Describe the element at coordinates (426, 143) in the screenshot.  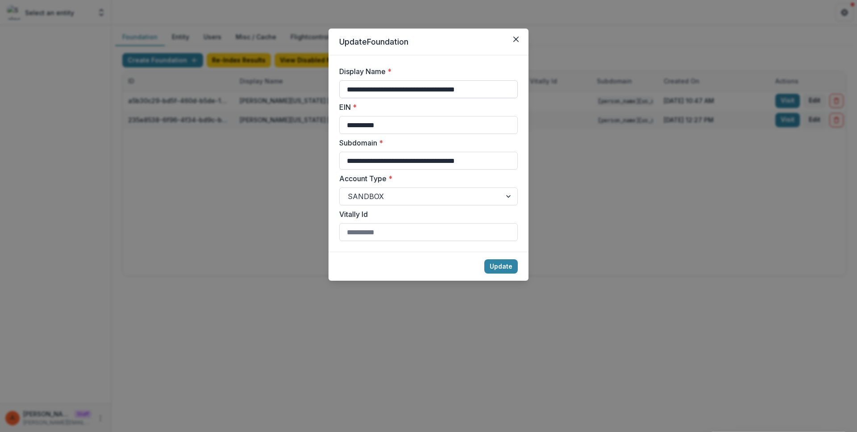
I see `label: Subdomain` at that location.